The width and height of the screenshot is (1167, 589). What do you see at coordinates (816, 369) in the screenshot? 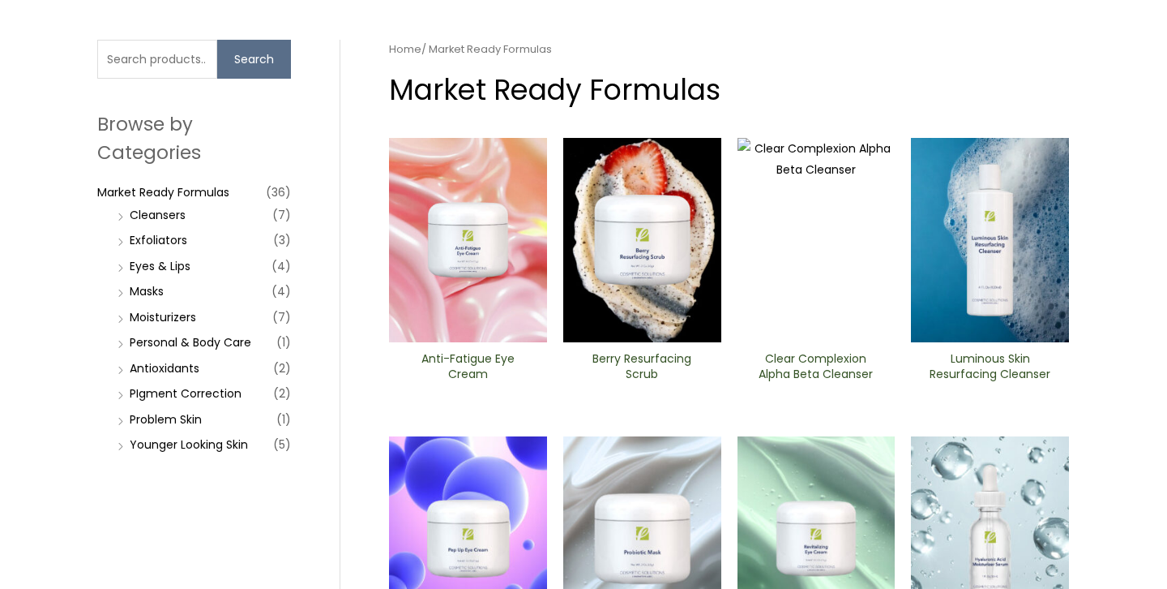
I see `a: Clear Complexion Alpha Beta ​Cleanser` at bounding box center [816, 369].